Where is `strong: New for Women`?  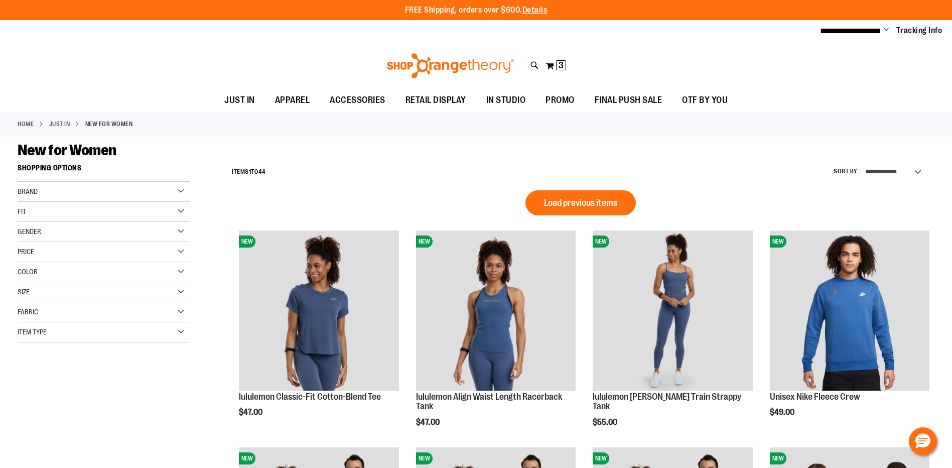
strong: New for Women is located at coordinates (109, 124).